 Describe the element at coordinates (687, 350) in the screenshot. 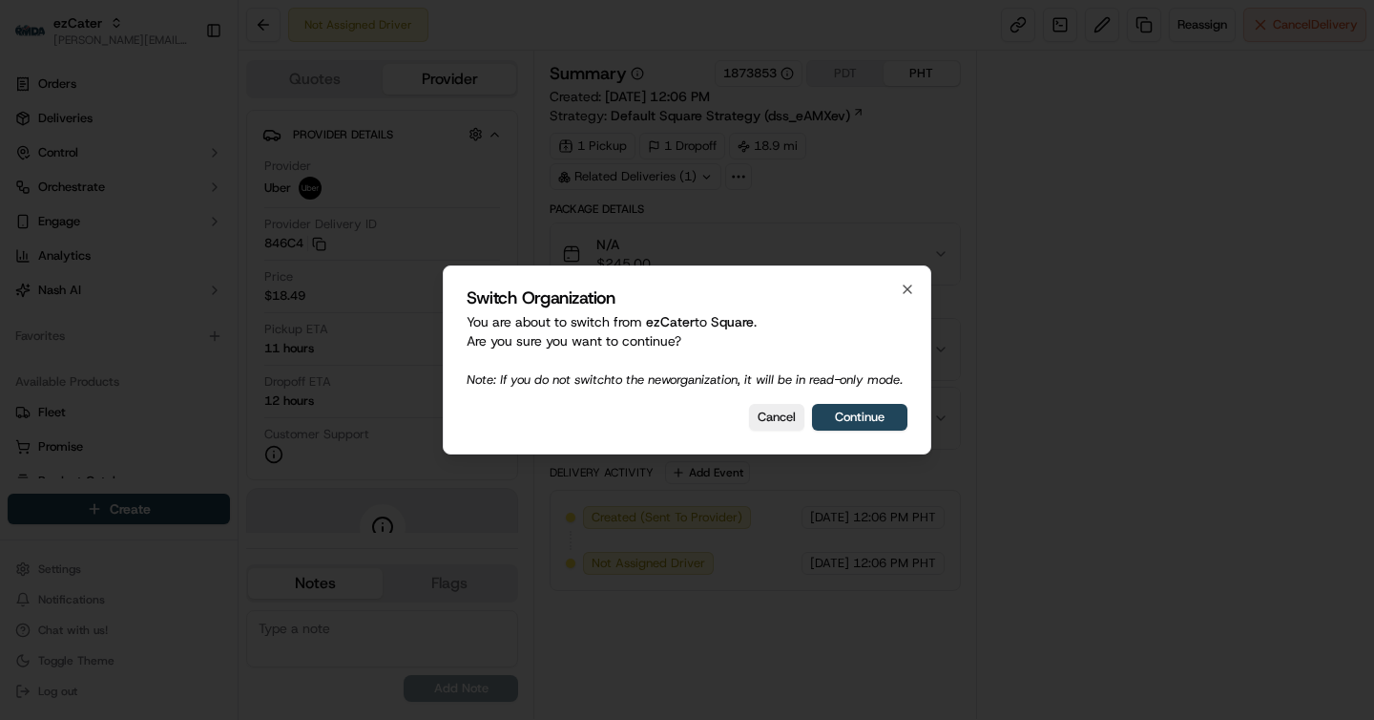

I see `p: You are about to switch from to . Are you sure you want to continue?` at that location.